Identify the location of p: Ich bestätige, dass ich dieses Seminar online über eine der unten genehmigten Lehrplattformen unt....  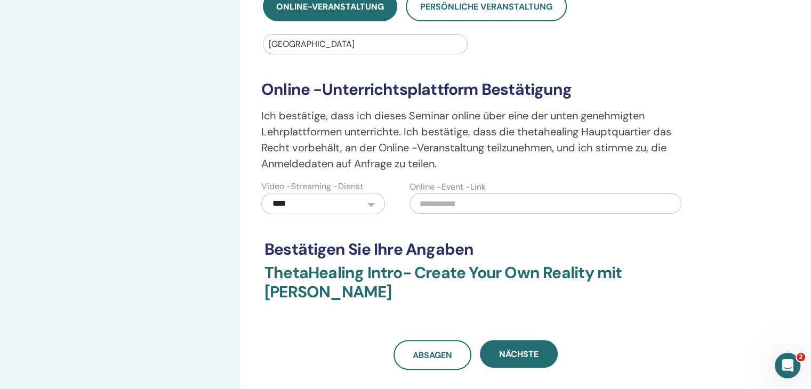
(475, 140).